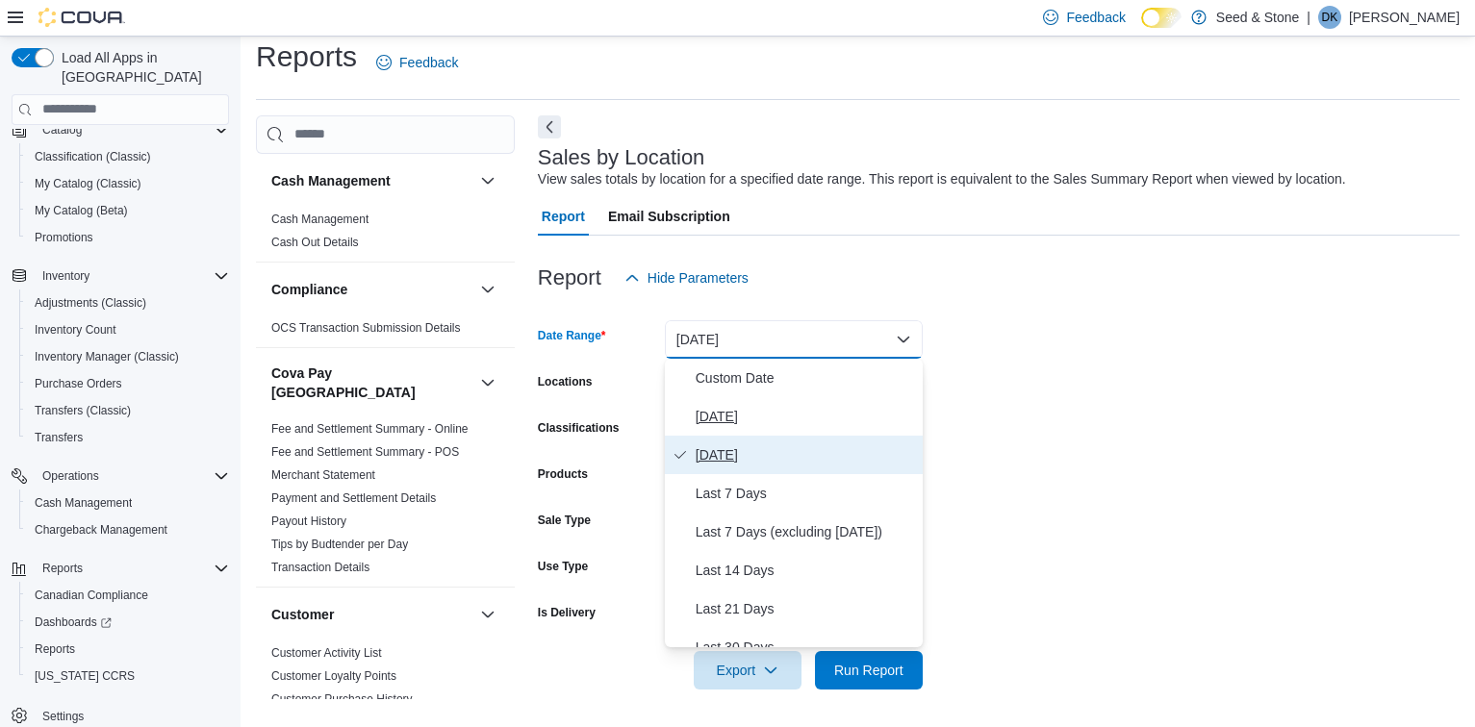 This screenshot has width=1475, height=727. I want to click on button: Transfers (Classic), so click(128, 411).